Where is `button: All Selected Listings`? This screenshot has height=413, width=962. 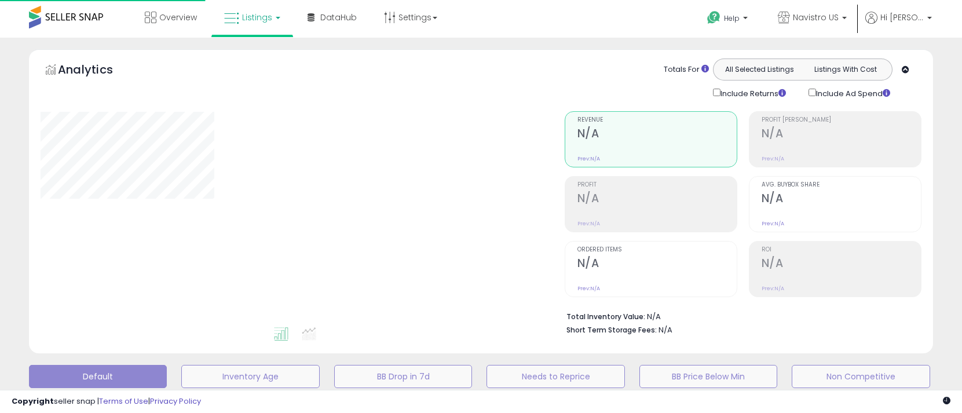 button: All Selected Listings is located at coordinates (759, 69).